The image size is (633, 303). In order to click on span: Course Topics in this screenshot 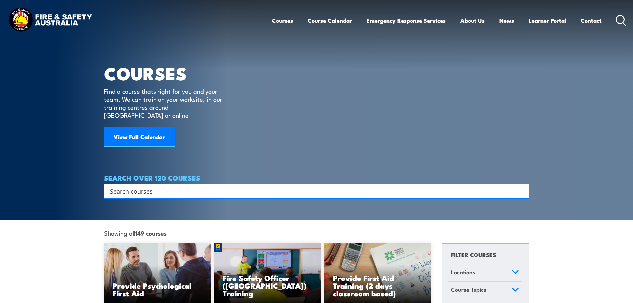, I will do `click(469, 289)`.